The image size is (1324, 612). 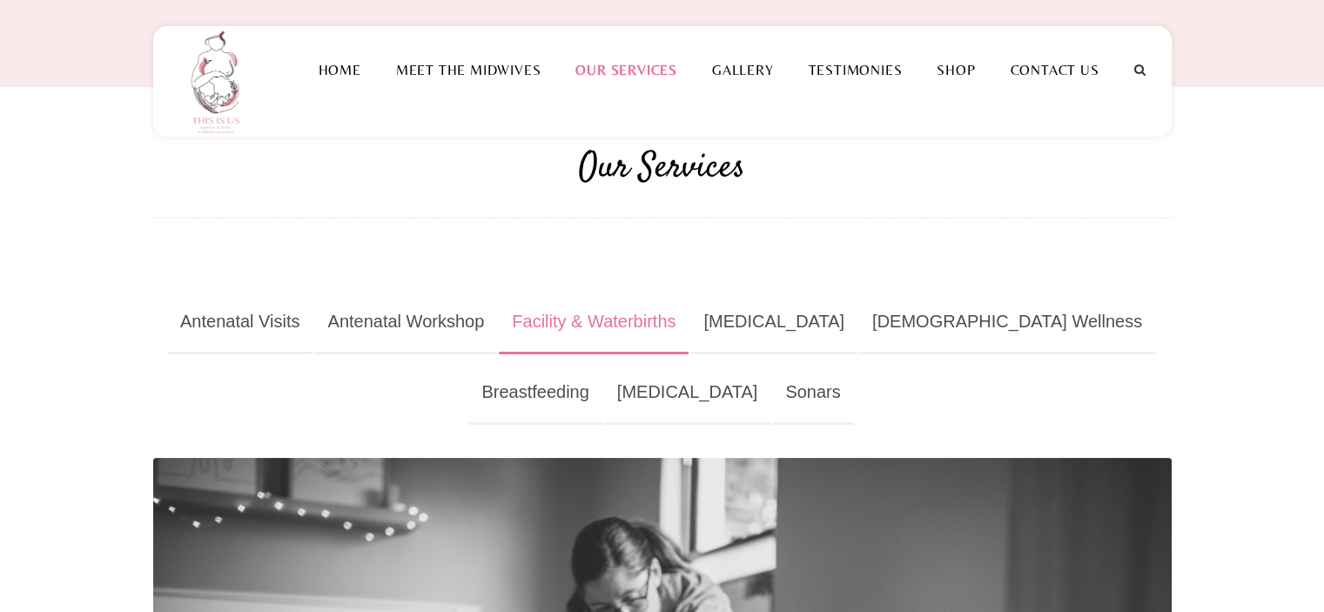 I want to click on a: Gallery, so click(x=743, y=70).